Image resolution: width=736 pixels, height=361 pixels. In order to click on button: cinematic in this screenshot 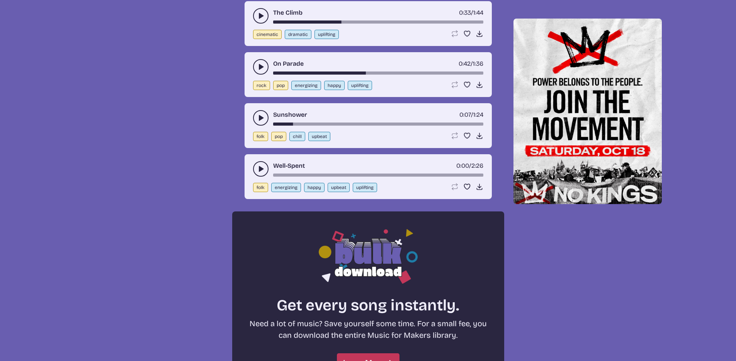, I will do `click(267, 34)`.